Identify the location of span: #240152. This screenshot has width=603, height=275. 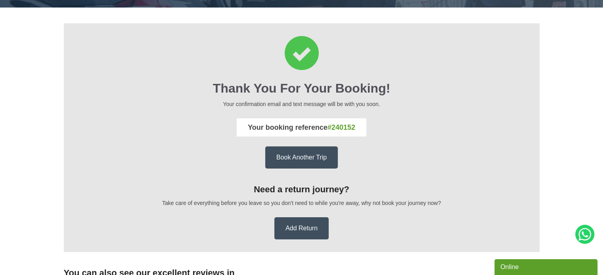
(341, 128).